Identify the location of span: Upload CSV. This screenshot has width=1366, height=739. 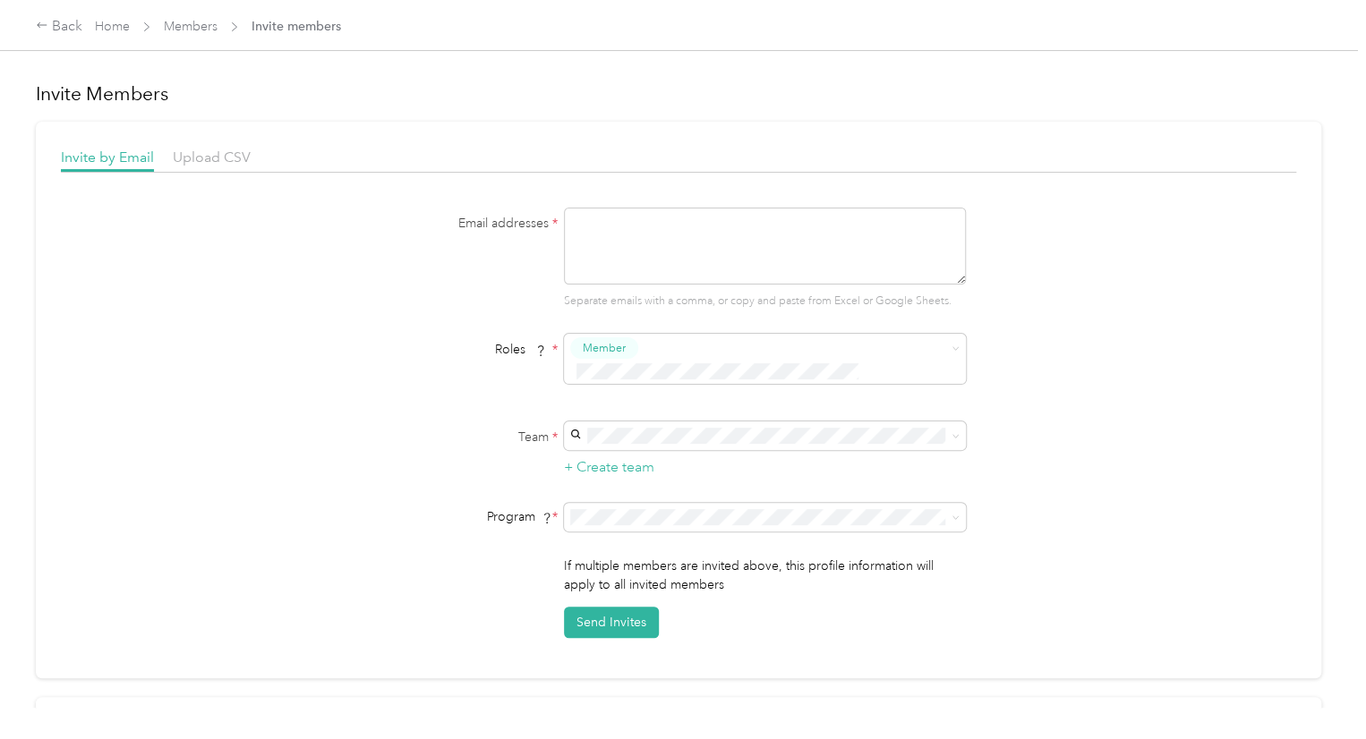
(211, 157).